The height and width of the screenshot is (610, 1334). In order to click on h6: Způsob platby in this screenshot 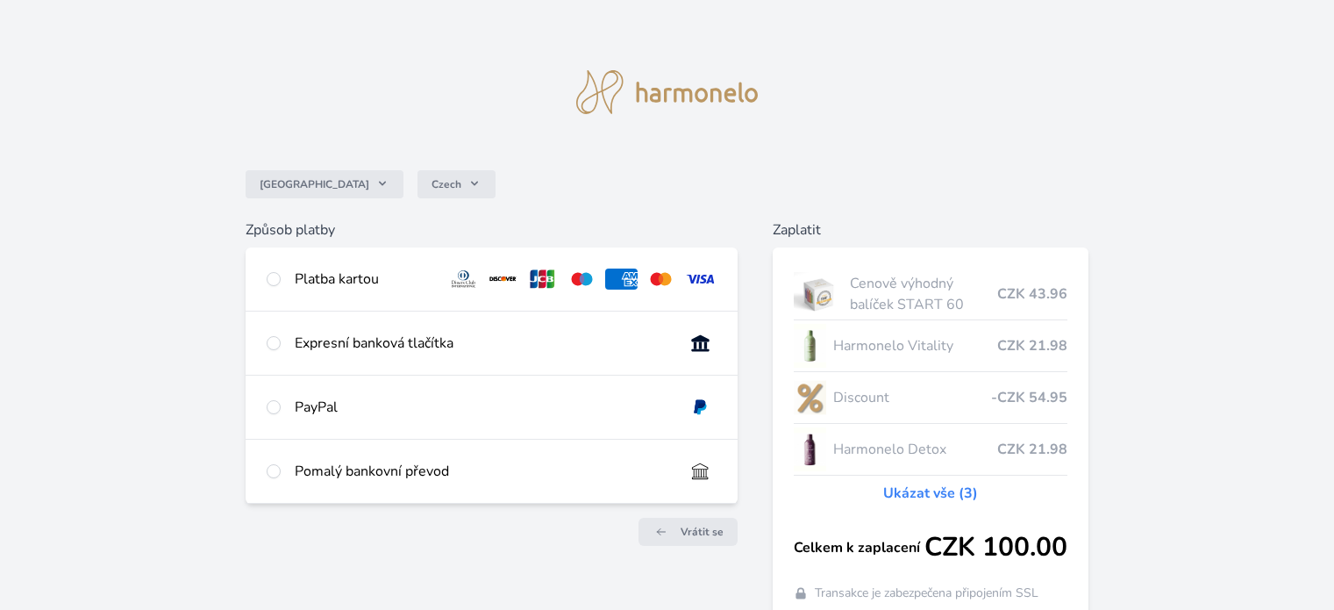, I will do `click(491, 230)`.